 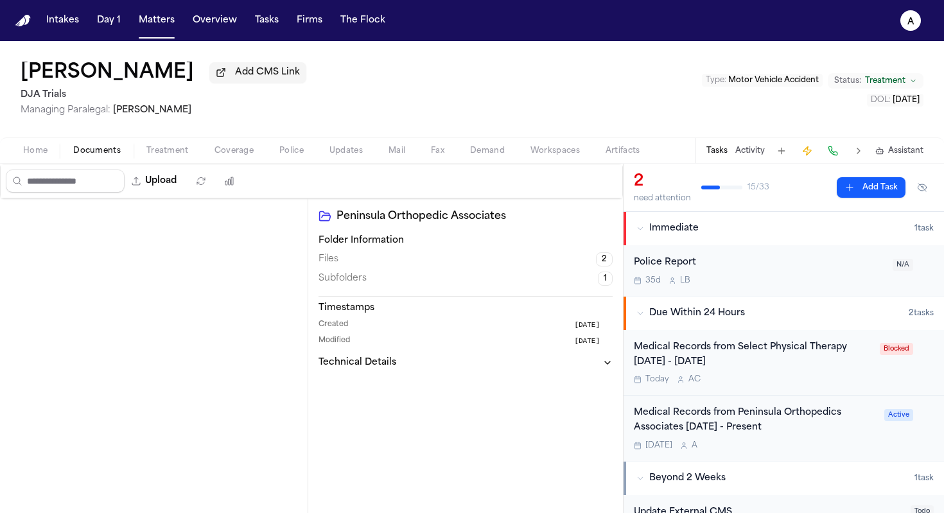 What do you see at coordinates (357, 363) in the screenshot?
I see `h3: Technical Details` at bounding box center [357, 363].